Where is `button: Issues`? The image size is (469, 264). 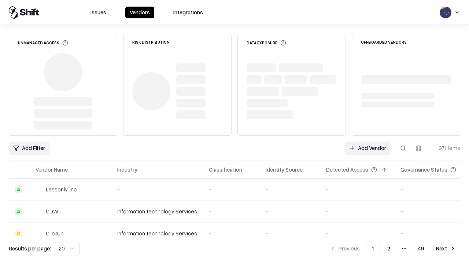 button: Issues is located at coordinates (98, 12).